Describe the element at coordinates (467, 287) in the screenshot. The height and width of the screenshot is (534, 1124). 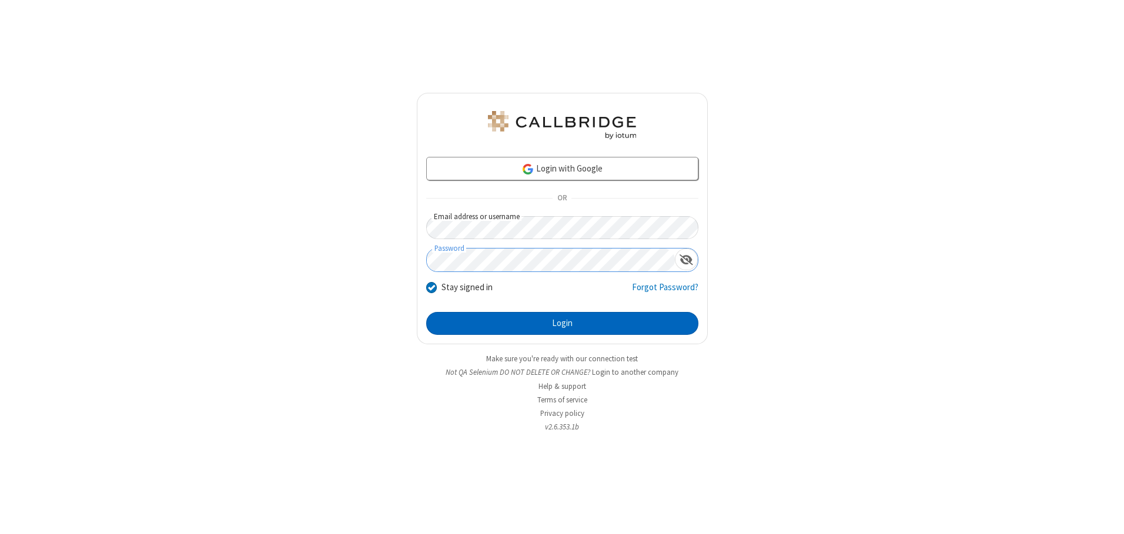
I see `label: Stay signed in` at that location.